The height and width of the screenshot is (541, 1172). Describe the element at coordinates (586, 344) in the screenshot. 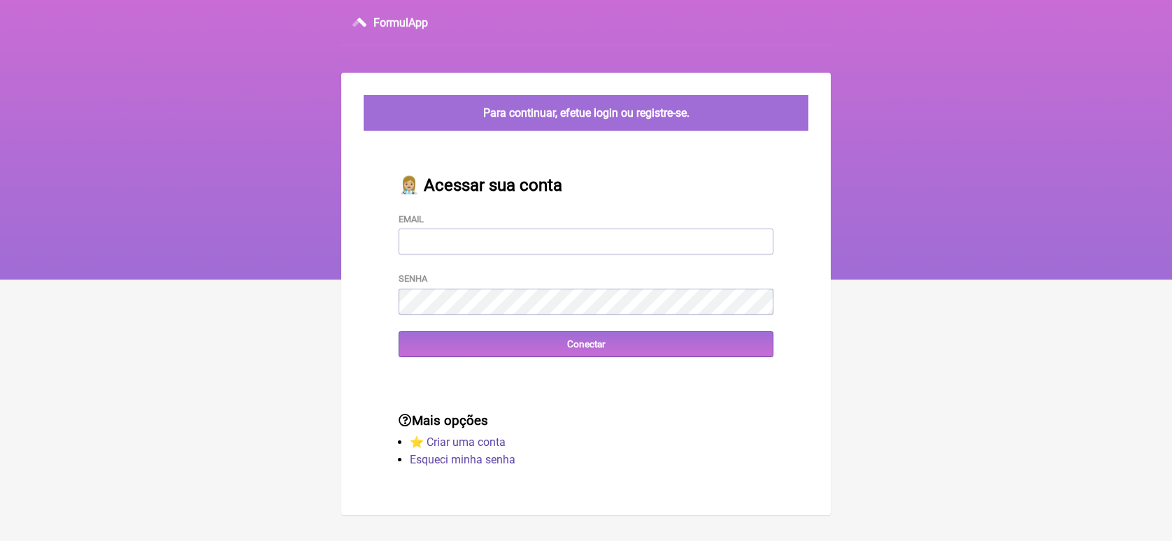

I see `input: Conectar` at that location.